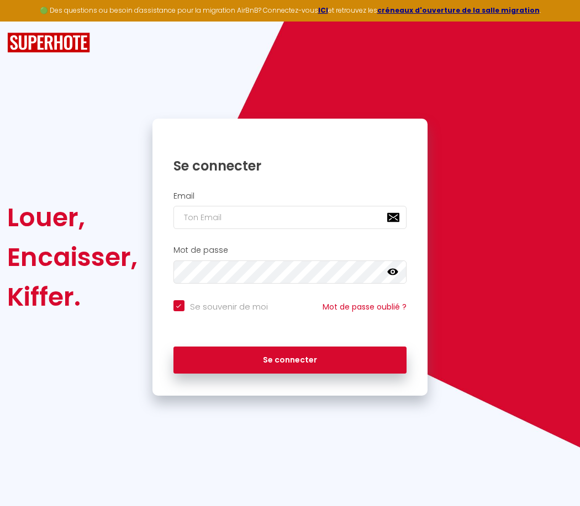 The image size is (580, 506). What do you see at coordinates (72, 257) in the screenshot?
I see `div: Encaisser,` at bounding box center [72, 257].